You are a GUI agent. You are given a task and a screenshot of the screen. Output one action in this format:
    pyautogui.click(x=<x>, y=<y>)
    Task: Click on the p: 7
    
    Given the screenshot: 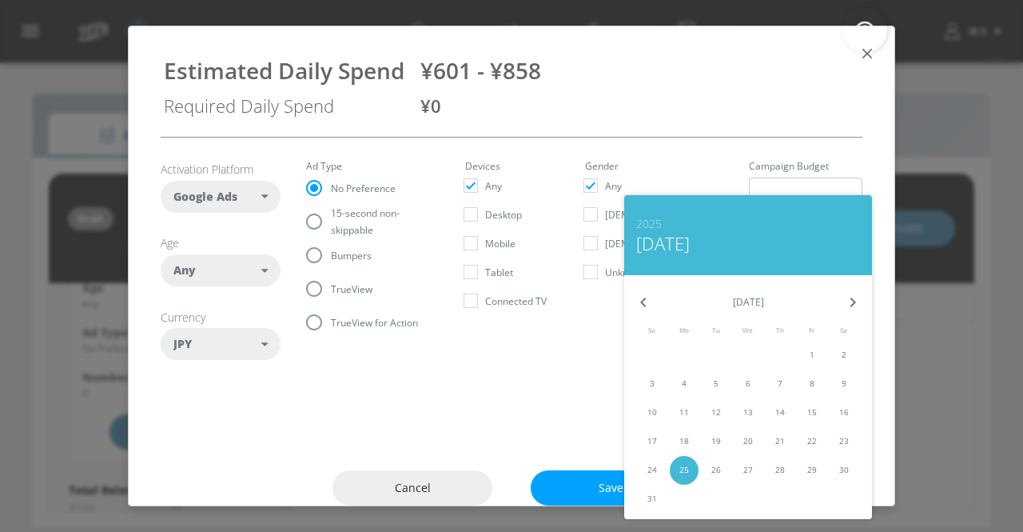 What is the action you would take?
    pyautogui.click(x=780, y=383)
    